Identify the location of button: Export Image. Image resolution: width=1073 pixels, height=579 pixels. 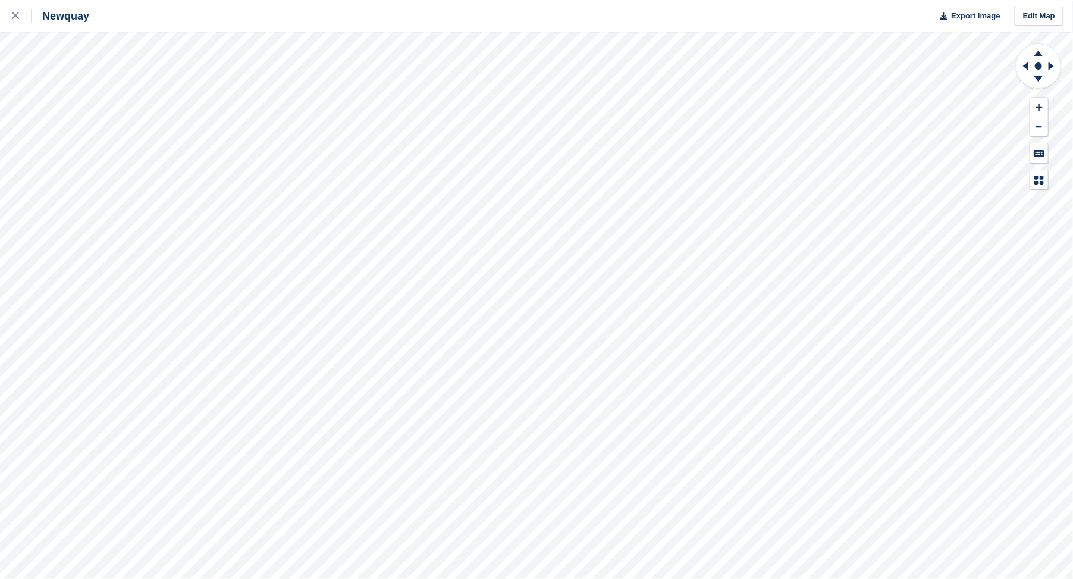
(966, 16).